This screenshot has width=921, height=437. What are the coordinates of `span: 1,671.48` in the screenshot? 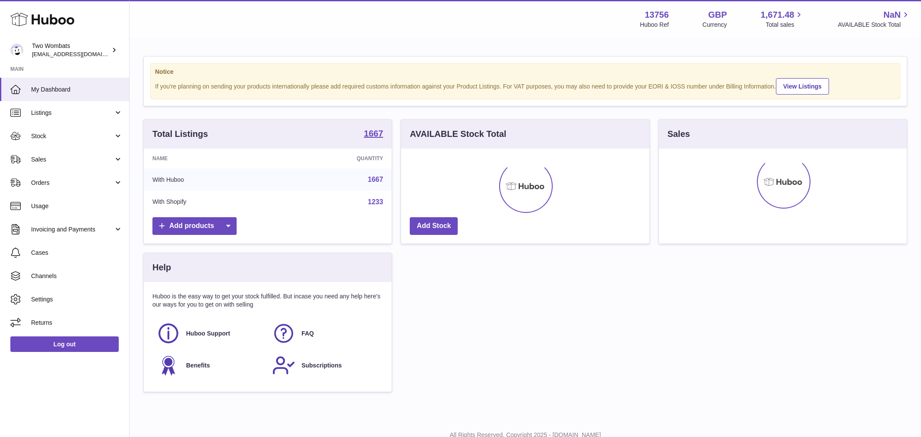 It's located at (777, 15).